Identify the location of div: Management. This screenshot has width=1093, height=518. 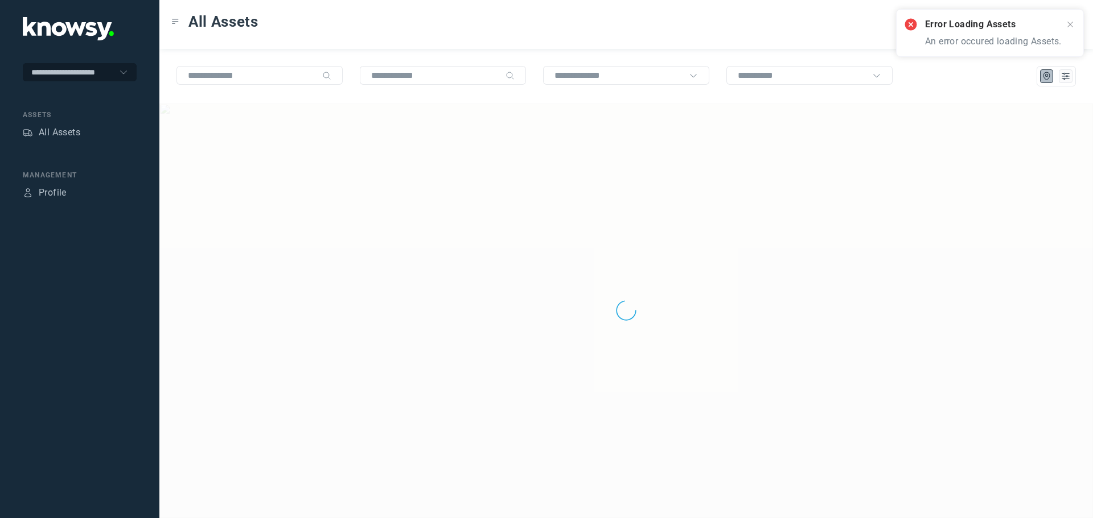
(80, 175).